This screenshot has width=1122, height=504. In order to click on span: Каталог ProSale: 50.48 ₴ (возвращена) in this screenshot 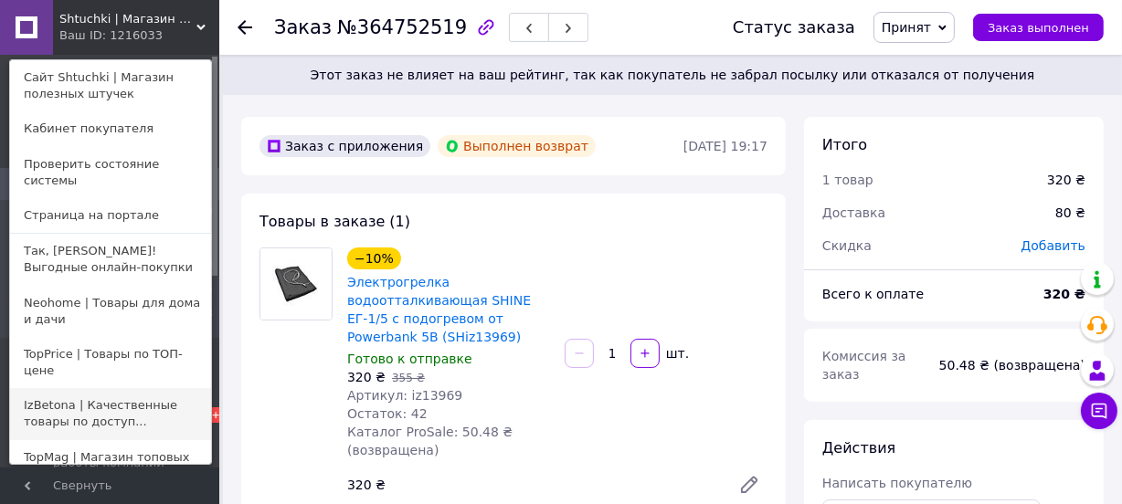, I will do `click(429, 441)`.